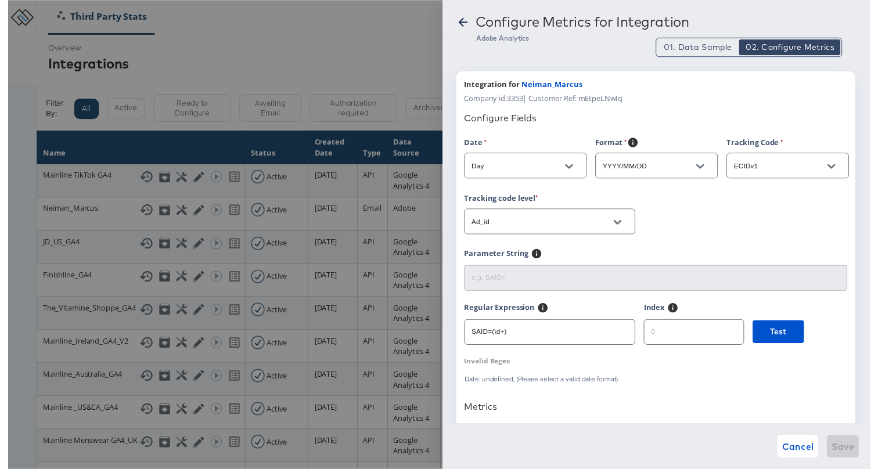  Describe the element at coordinates (614, 146) in the screenshot. I see `label: Format` at that location.